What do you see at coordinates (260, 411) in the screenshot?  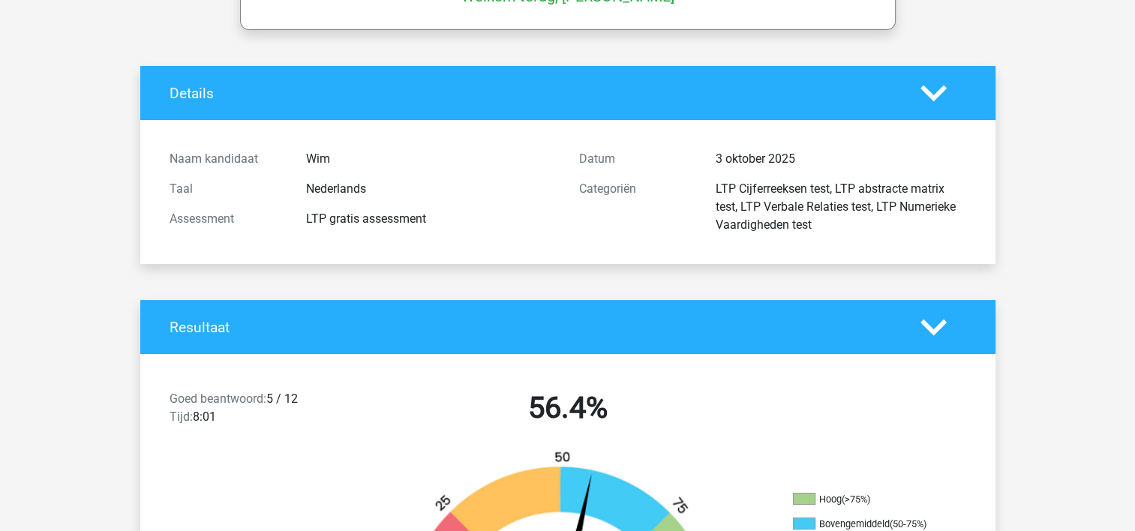 I see `div: 5 / 12 8:01` at bounding box center [260, 411].